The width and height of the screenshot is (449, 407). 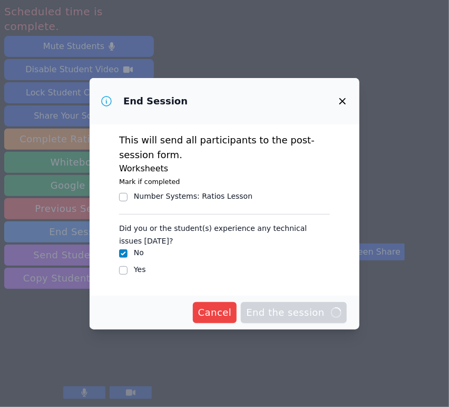 I want to click on label: Yes, so click(x=140, y=269).